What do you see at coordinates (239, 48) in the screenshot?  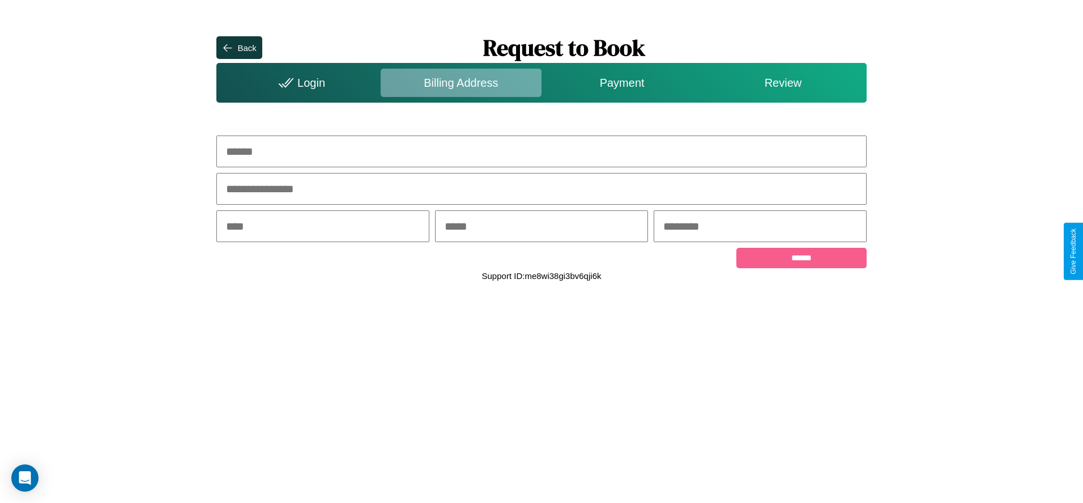 I see `button: Back` at bounding box center [239, 48].